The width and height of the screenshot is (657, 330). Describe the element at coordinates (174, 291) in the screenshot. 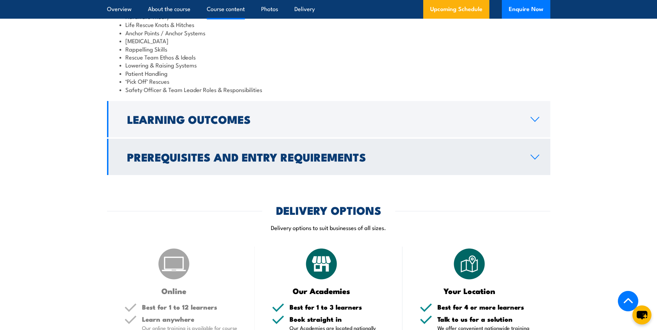

I see `h3: Online` at that location.